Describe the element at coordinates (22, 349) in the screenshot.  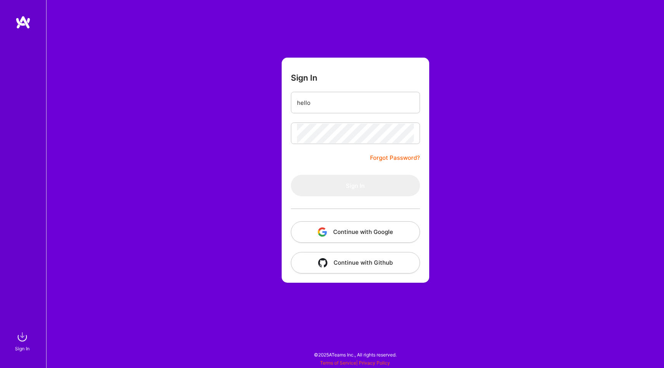
I see `div: Sign In` at that location.